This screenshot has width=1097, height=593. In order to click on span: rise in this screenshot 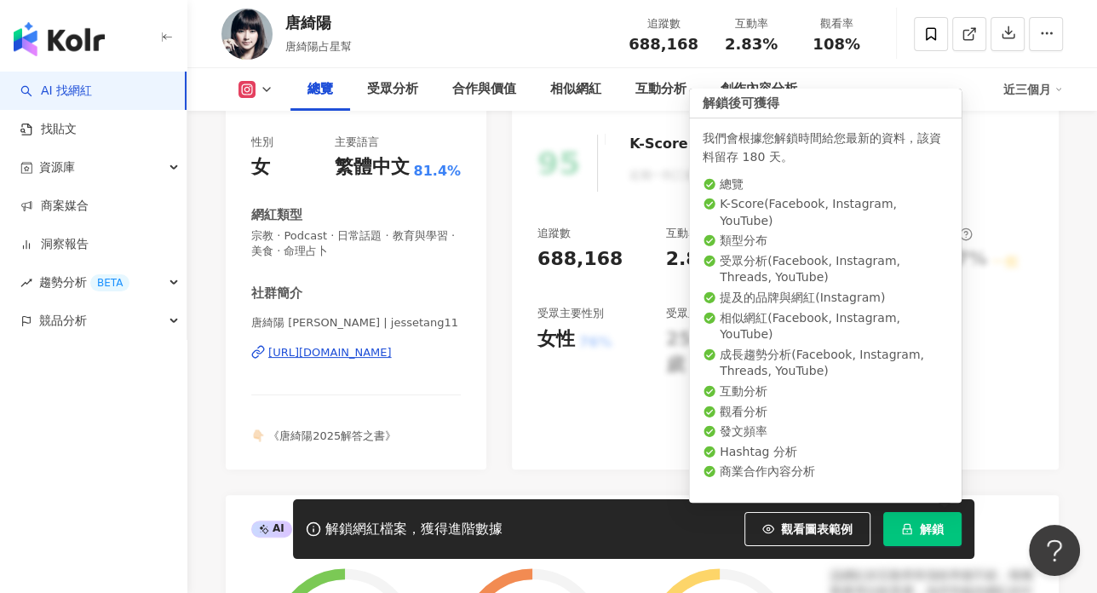, I will do `click(26, 283)`.